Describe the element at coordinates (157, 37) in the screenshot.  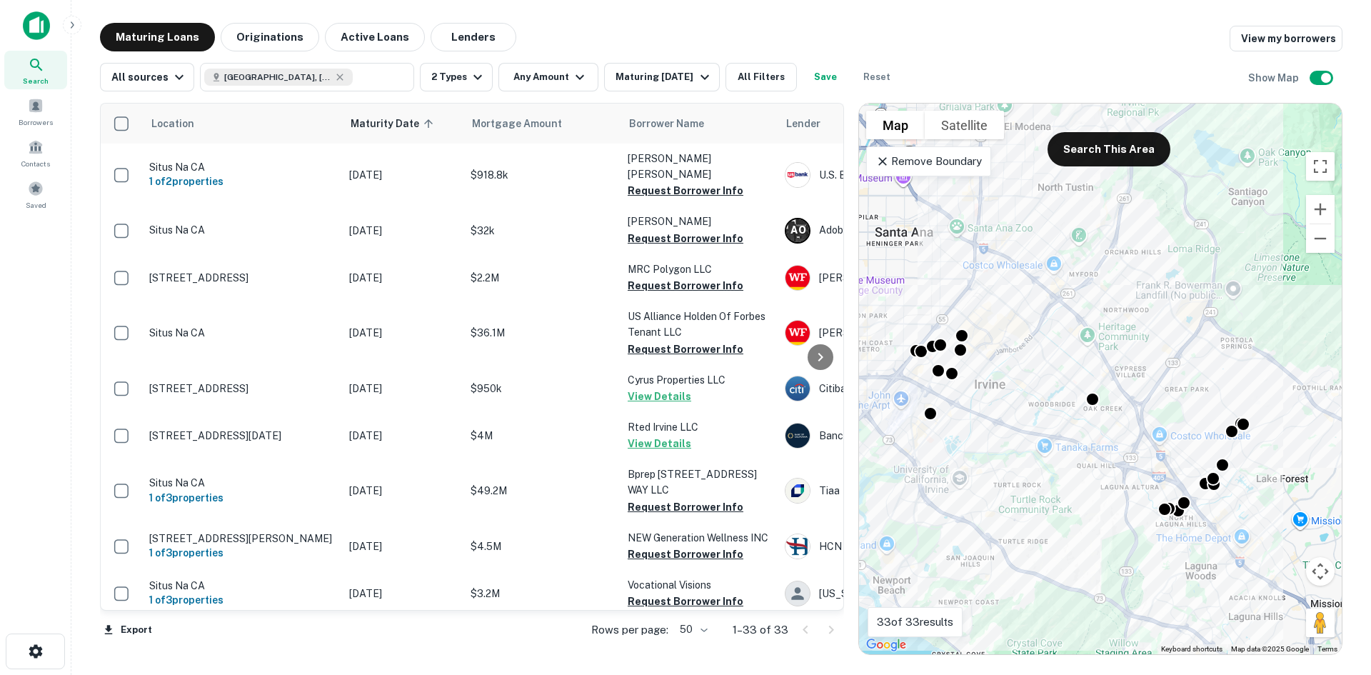
I see `button: Maturing Loans` at that location.